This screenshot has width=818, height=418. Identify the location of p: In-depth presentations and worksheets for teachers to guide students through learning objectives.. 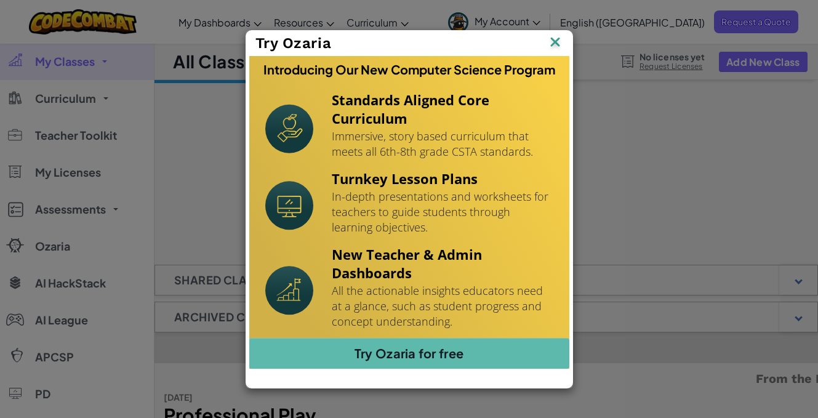
(443, 212).